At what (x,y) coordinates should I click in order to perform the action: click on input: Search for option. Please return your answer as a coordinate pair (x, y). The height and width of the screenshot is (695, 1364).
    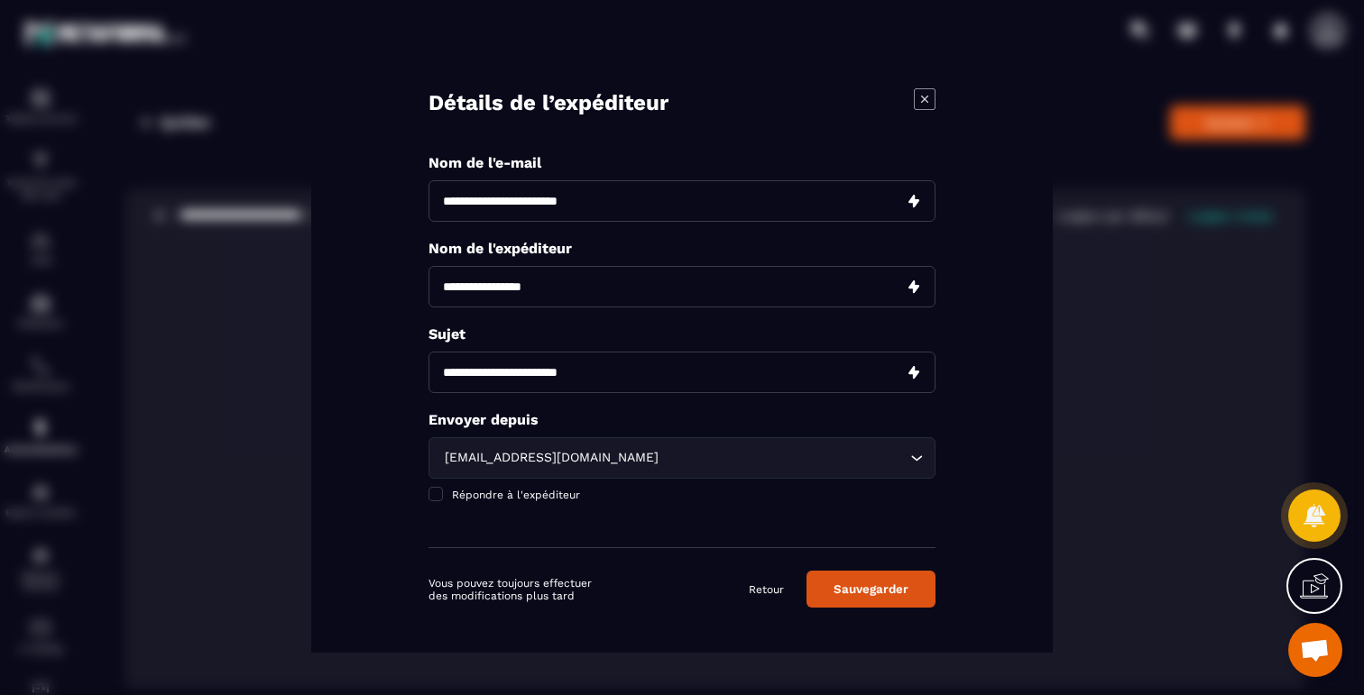
    Looking at the image, I should click on (784, 458).